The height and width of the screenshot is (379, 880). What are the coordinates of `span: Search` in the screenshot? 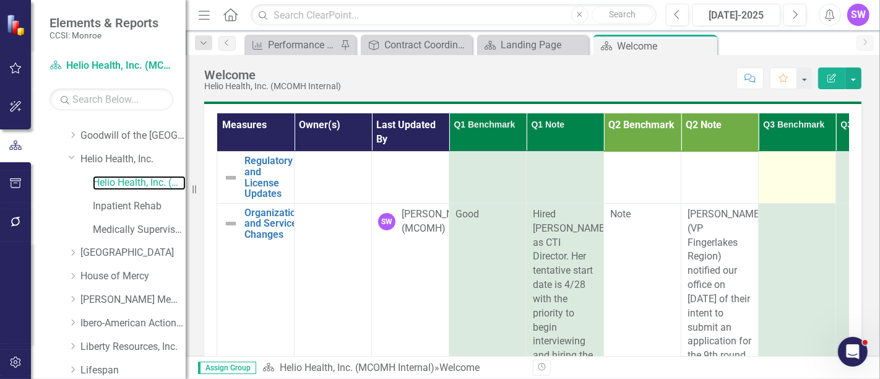 It's located at (622, 14).